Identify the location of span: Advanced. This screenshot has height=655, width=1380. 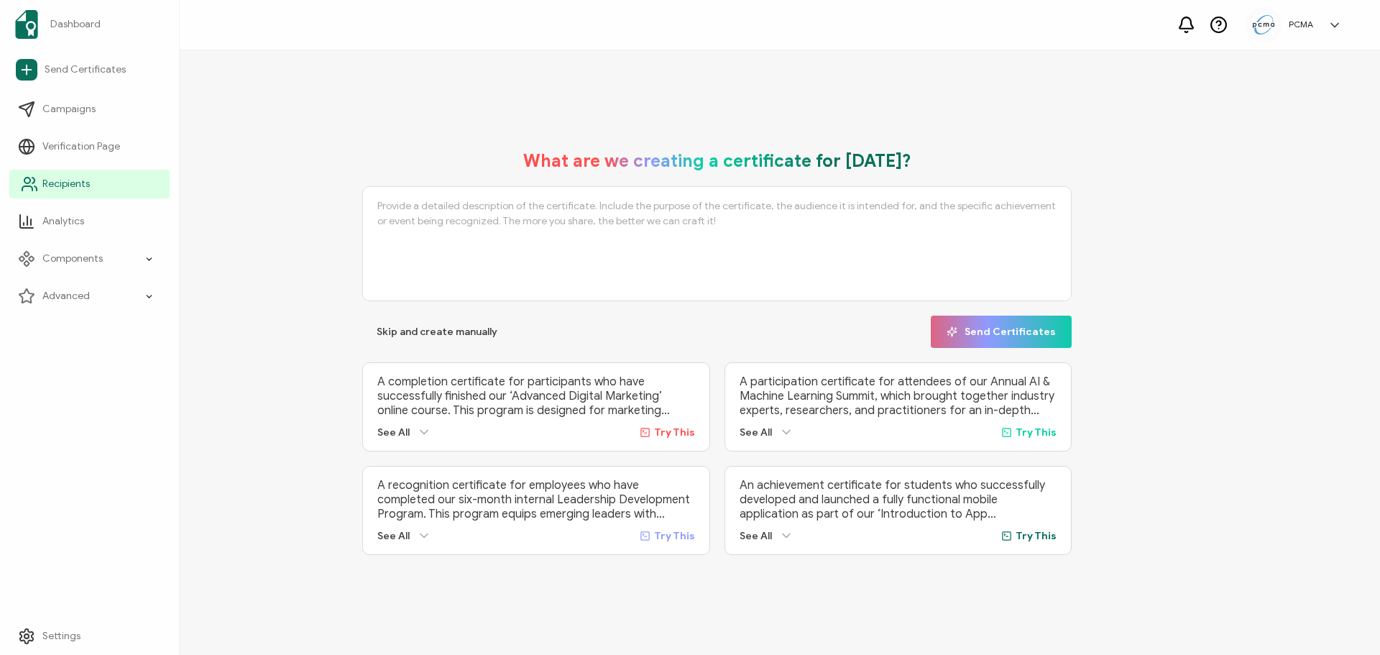
(66, 296).